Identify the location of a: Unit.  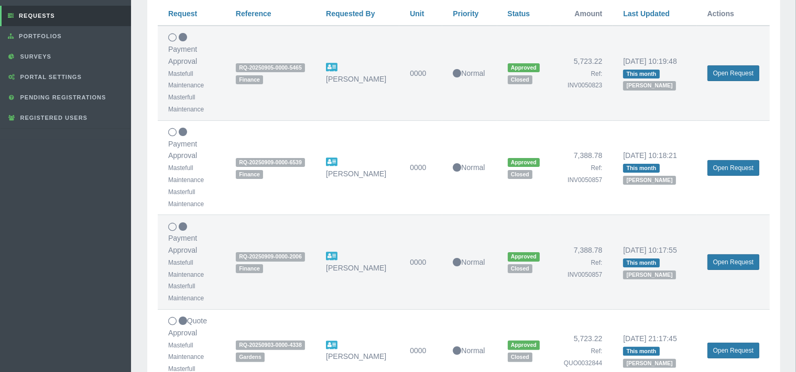
(416, 14).